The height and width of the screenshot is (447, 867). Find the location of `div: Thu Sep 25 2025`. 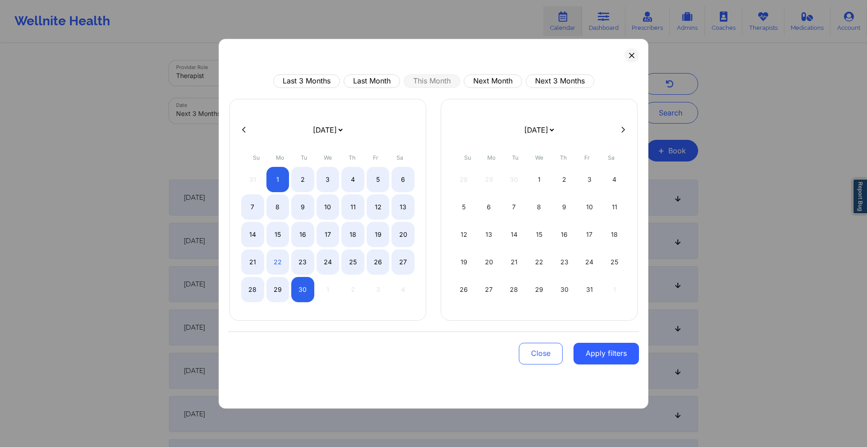

div: Thu Sep 25 2025 is located at coordinates (352, 262).